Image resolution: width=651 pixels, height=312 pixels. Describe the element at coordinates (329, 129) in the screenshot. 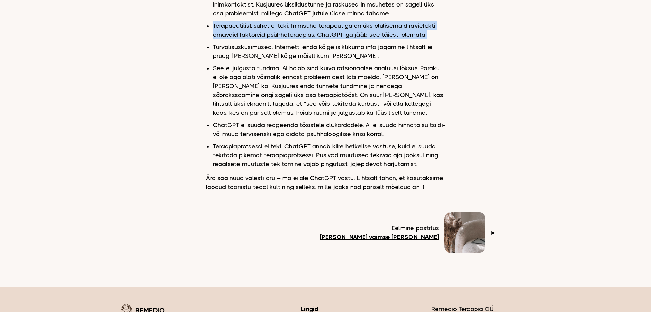

I see `li: ChatGPT ei suuda reageerida tõsistele olukordadele. AI ei suuda hinnata suitsiidi- või muud tervi...` at that location.